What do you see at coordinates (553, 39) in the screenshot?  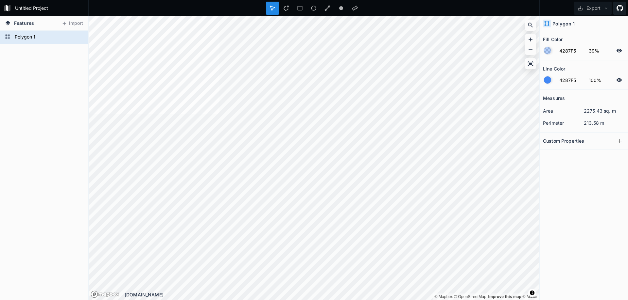 I see `h2: Fill Color` at bounding box center [553, 39].